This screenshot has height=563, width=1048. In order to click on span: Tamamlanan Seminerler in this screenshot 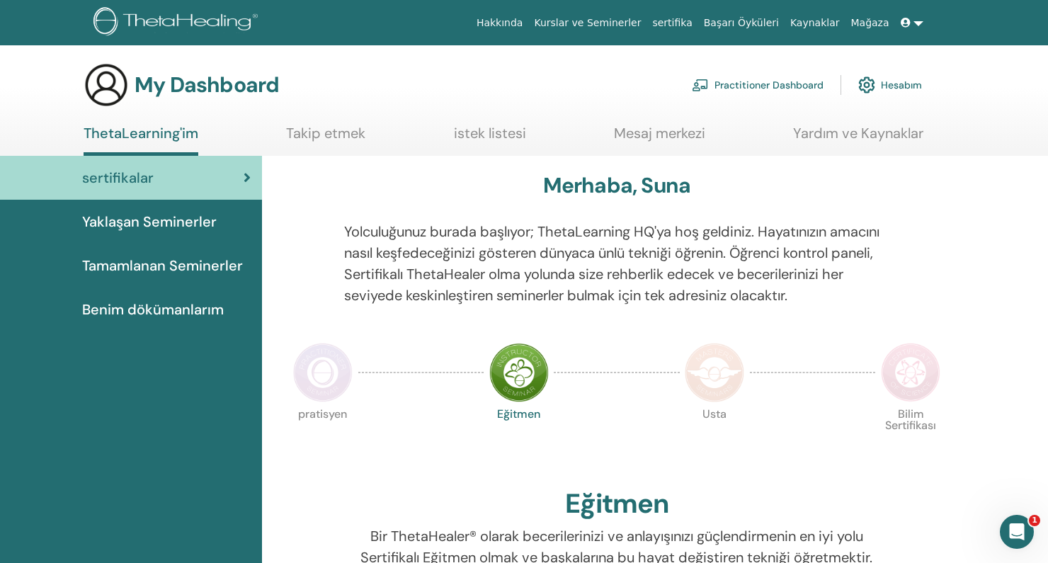, I will do `click(162, 265)`.